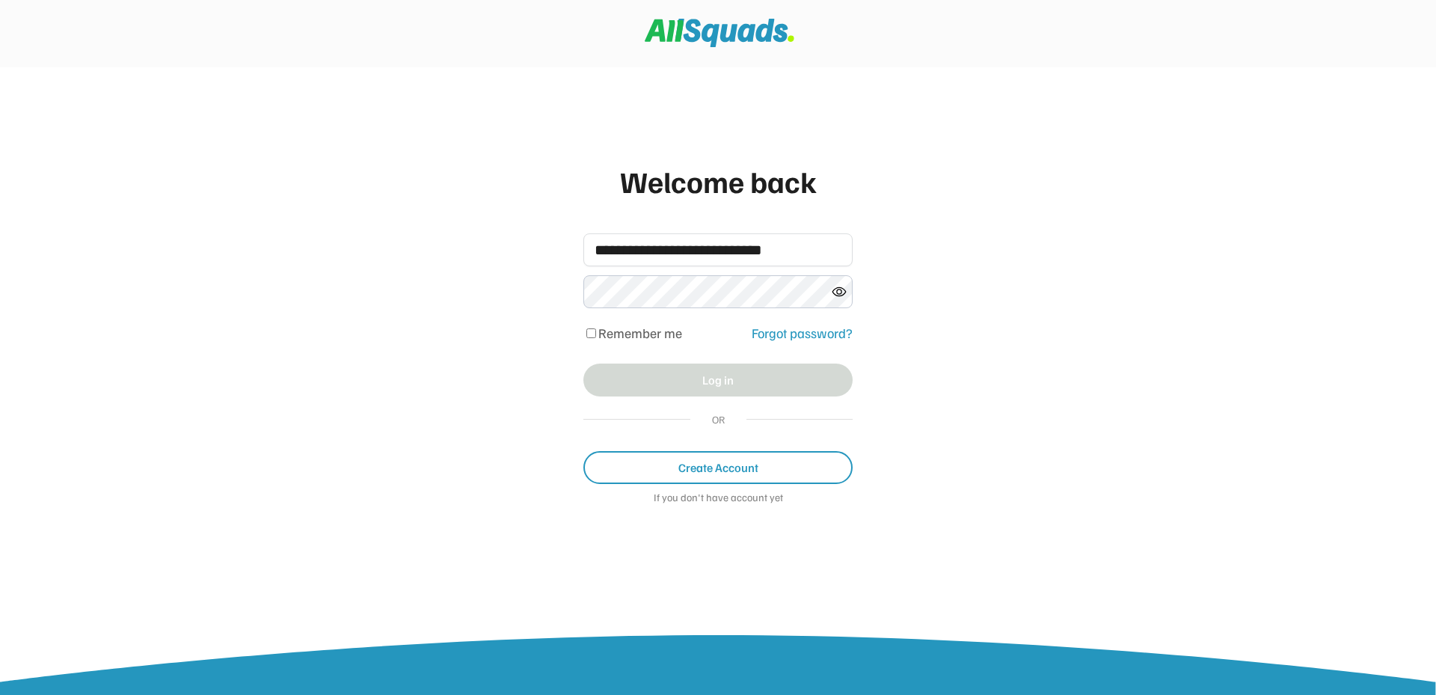  Describe the element at coordinates (720, 33) in the screenshot. I see `img: Squad%20Logo.svg` at that location.